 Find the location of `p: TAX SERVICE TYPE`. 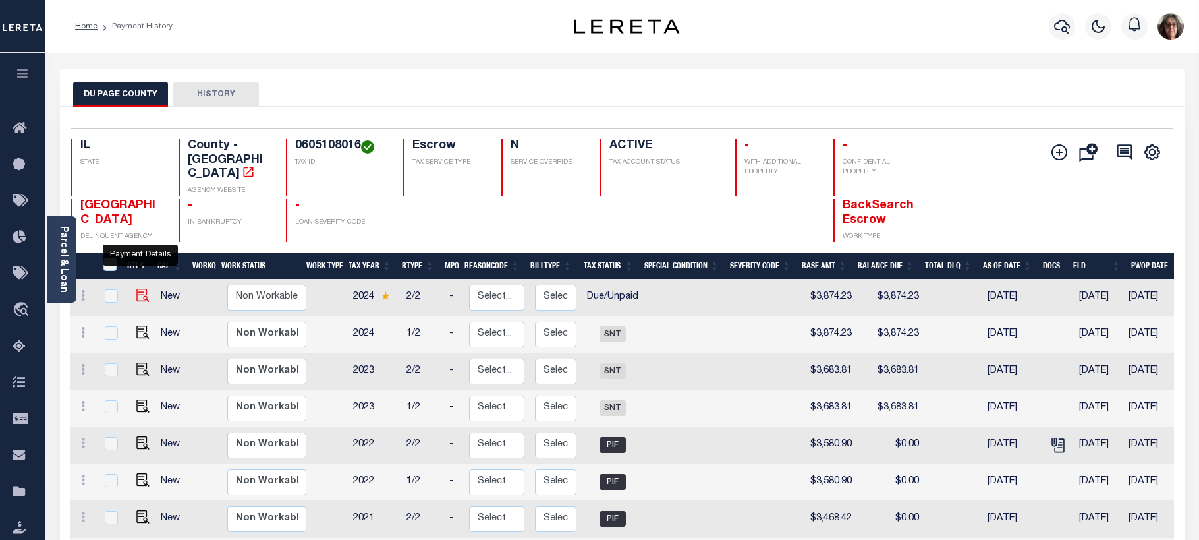

p: TAX SERVICE TYPE is located at coordinates (449, 162).